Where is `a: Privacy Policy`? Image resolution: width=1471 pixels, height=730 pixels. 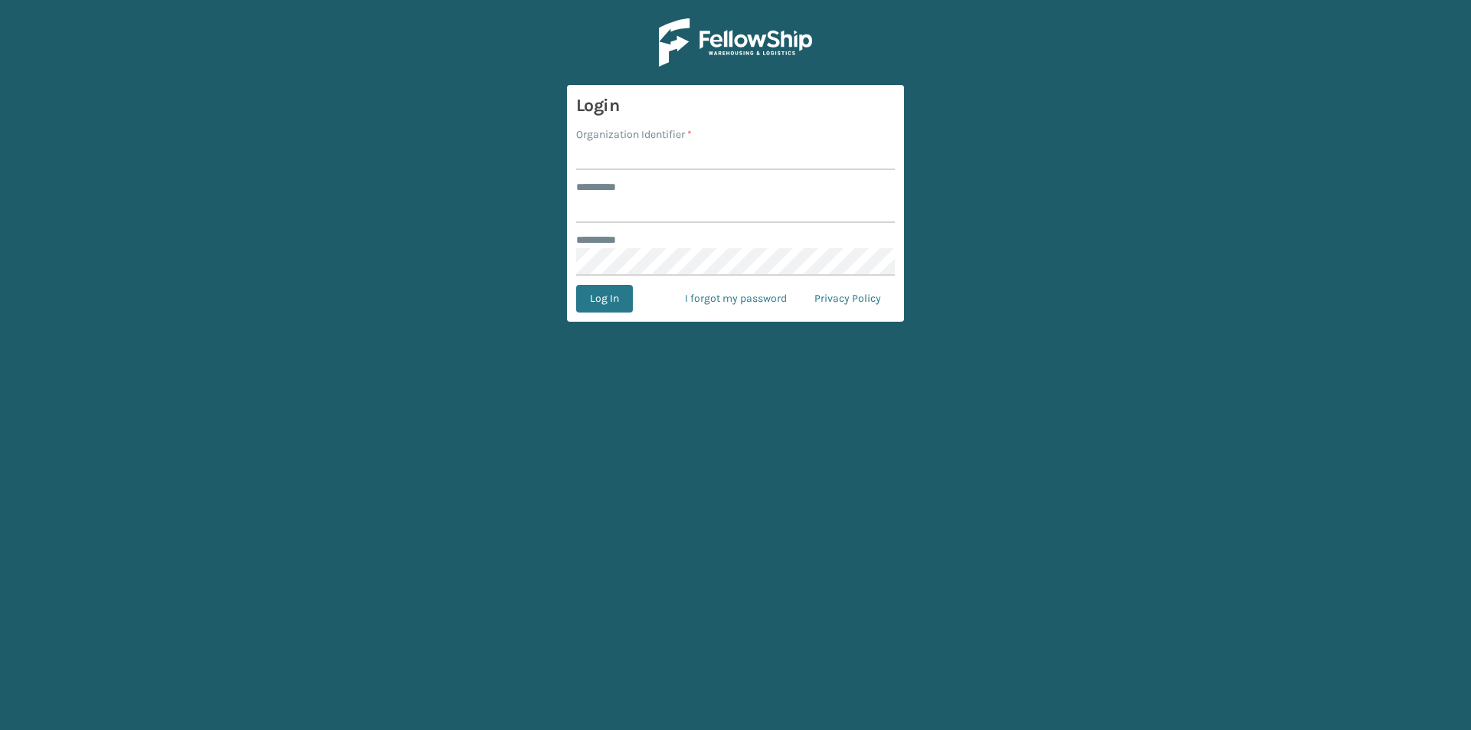 a: Privacy Policy is located at coordinates (848, 299).